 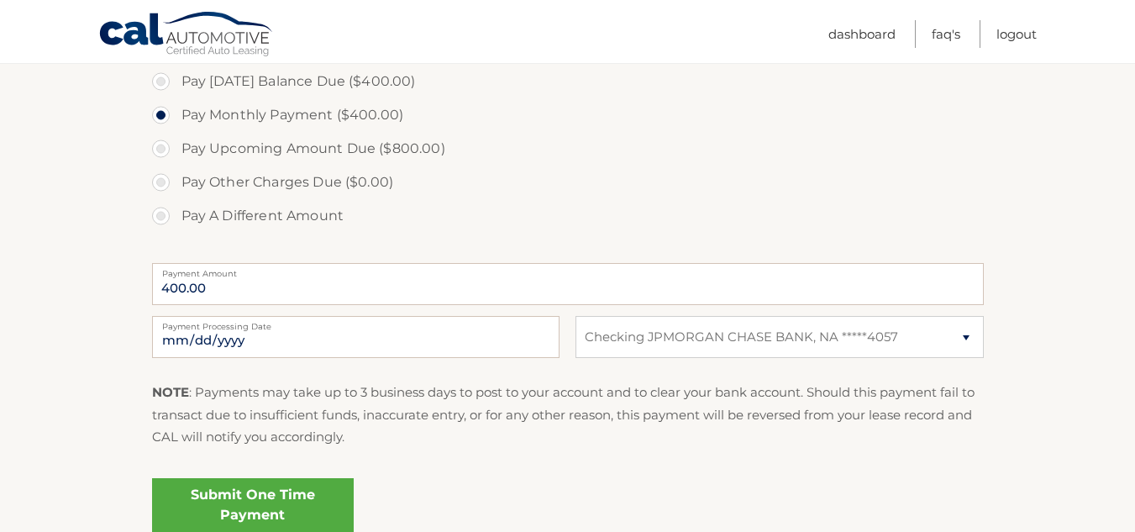 What do you see at coordinates (568, 284) in the screenshot?
I see `input: Payment Amount` at bounding box center [568, 284].